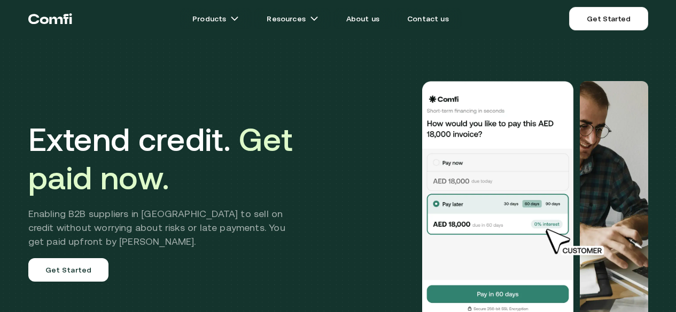  What do you see at coordinates (215, 19) in the screenshot?
I see `a: Productsarrow icons` at bounding box center [215, 19].